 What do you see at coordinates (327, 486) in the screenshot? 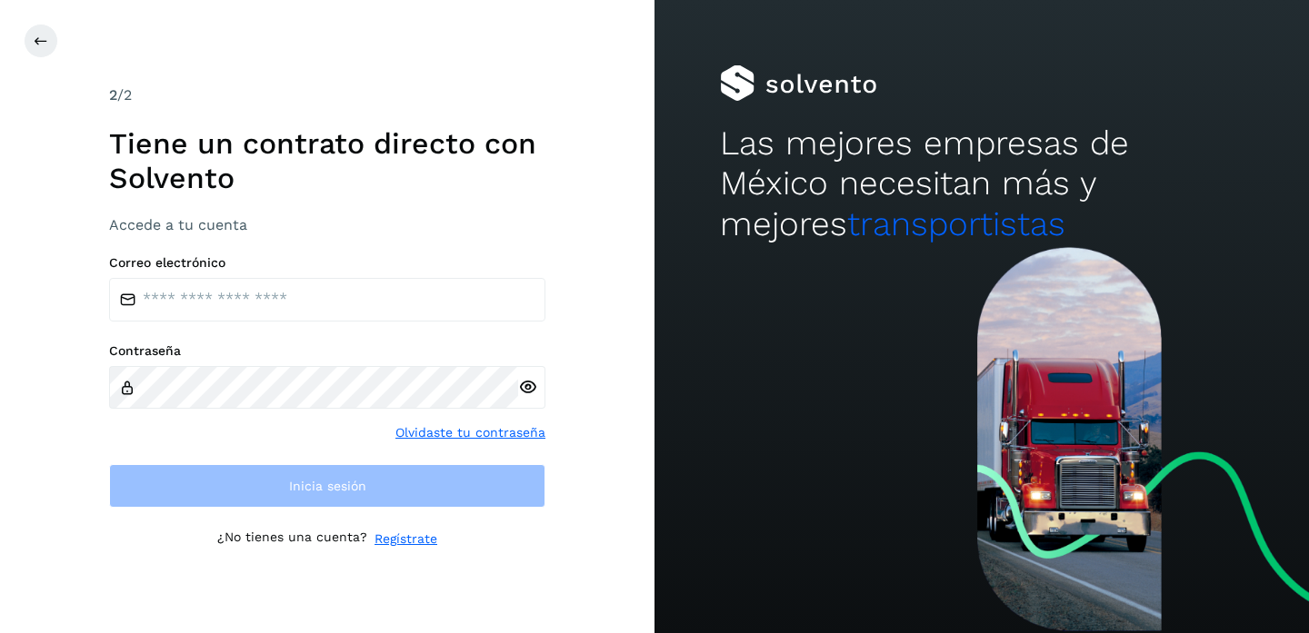
I see `span: Inicia sesión` at bounding box center [327, 486].